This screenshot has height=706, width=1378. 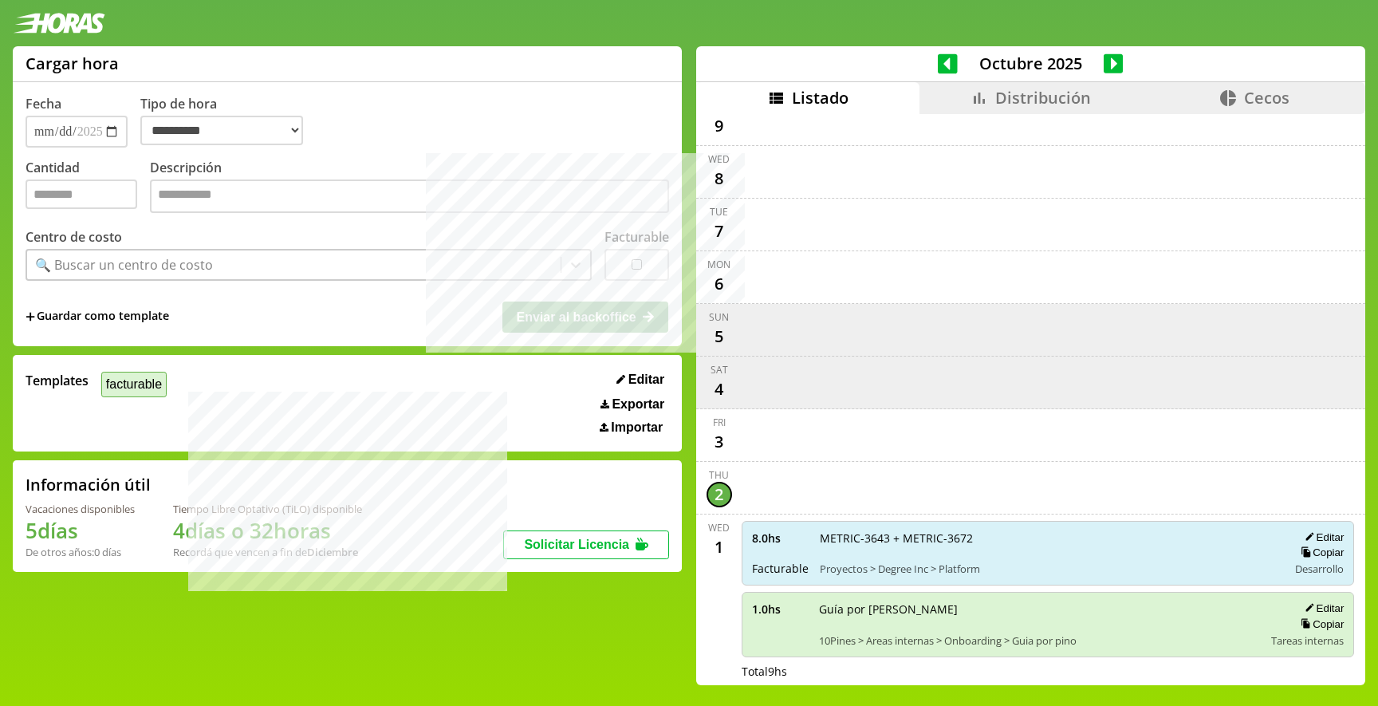 What do you see at coordinates (267, 552) in the screenshot?
I see `div: Recordá que vencen a fin de` at bounding box center [267, 552].